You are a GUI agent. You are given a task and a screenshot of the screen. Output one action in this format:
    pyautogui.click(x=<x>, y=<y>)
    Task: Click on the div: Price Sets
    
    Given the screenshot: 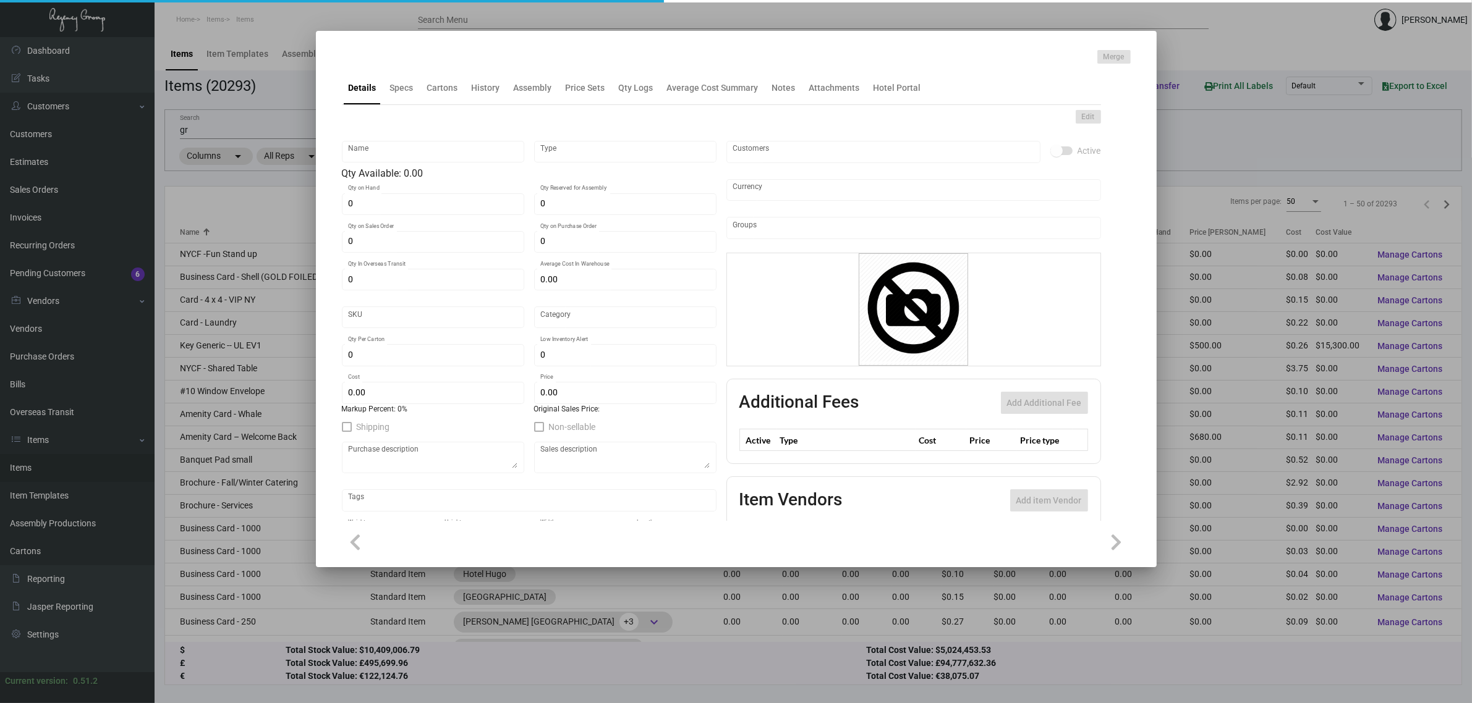 What is the action you would take?
    pyautogui.click(x=585, y=88)
    